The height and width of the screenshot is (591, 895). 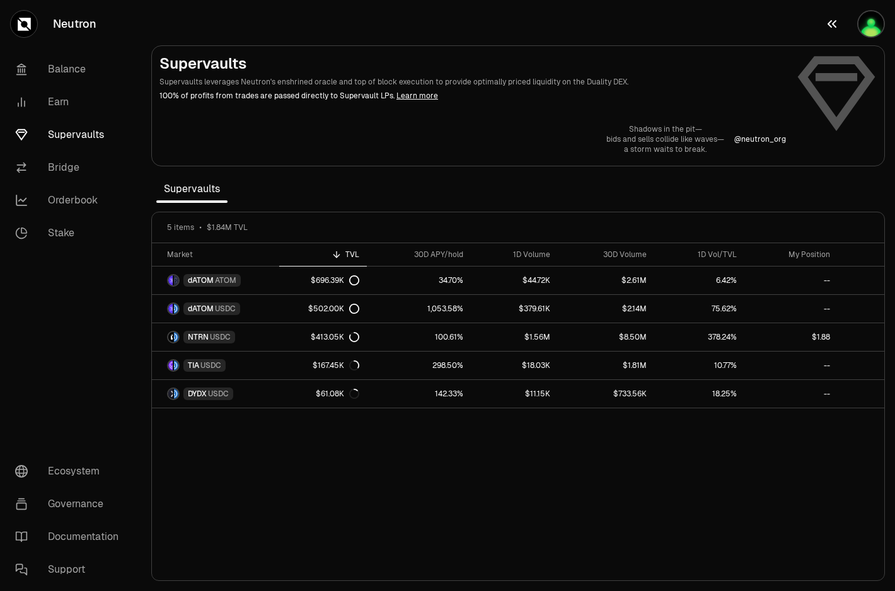 I want to click on a: $502.00K, so click(x=323, y=309).